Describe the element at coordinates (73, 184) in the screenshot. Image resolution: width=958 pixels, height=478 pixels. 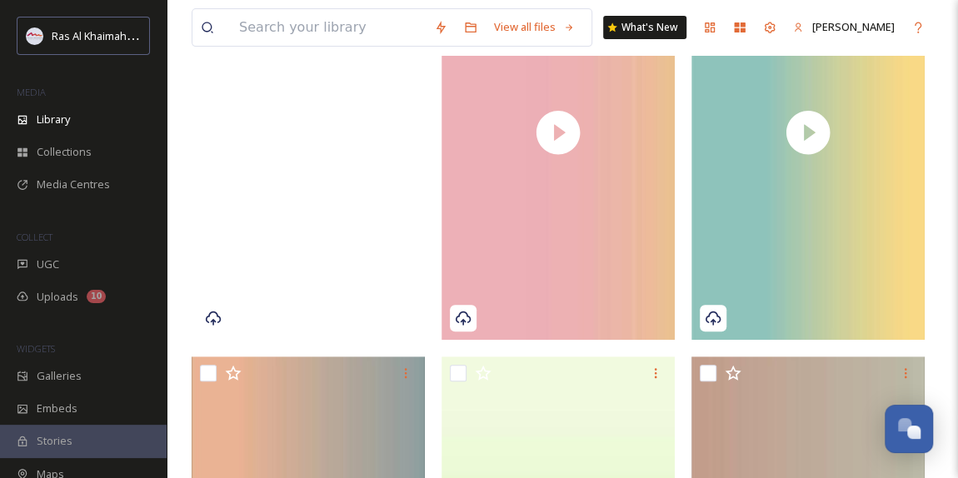
I see `span: Media Centres` at that location.